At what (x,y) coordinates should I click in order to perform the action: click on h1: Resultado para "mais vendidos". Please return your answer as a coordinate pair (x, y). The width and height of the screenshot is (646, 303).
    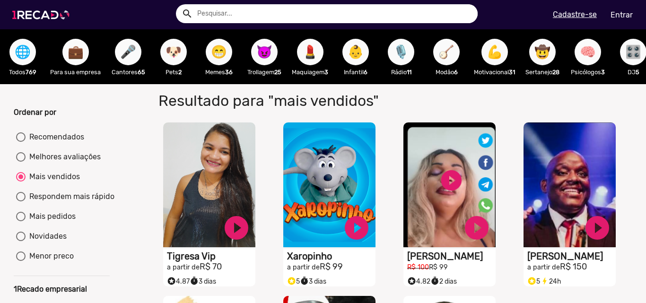
    Looking at the image, I should click on (309, 101).